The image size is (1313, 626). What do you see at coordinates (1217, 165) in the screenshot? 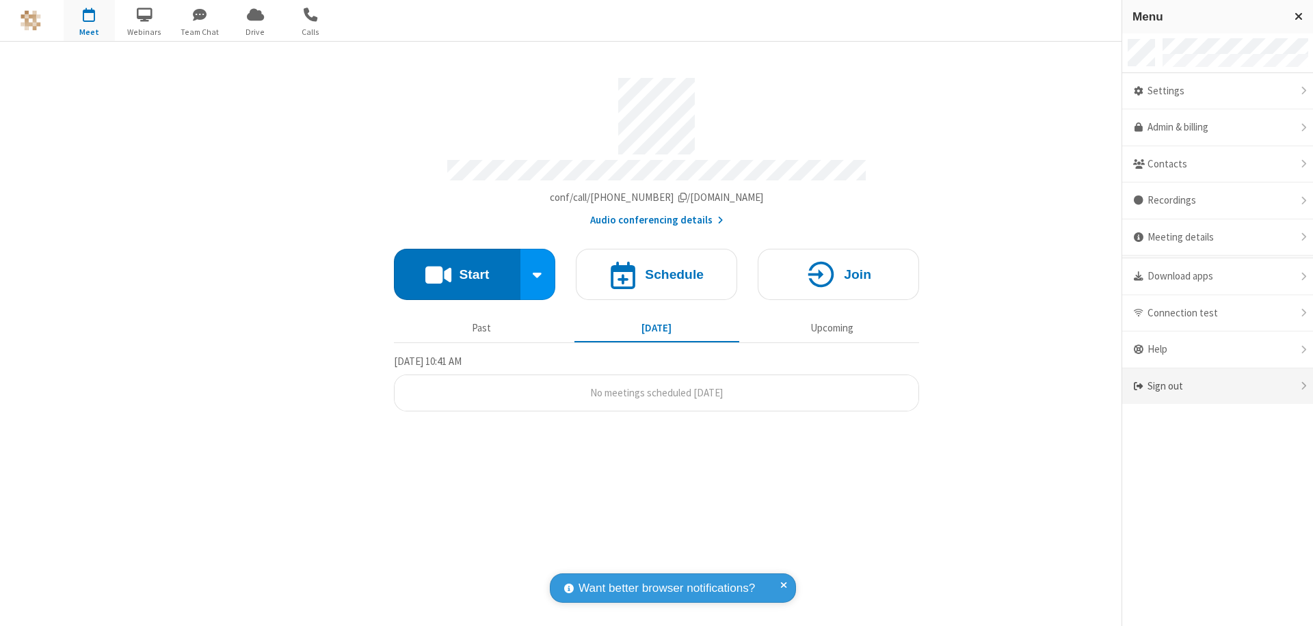
I see `div: Contacts` at bounding box center [1217, 165].